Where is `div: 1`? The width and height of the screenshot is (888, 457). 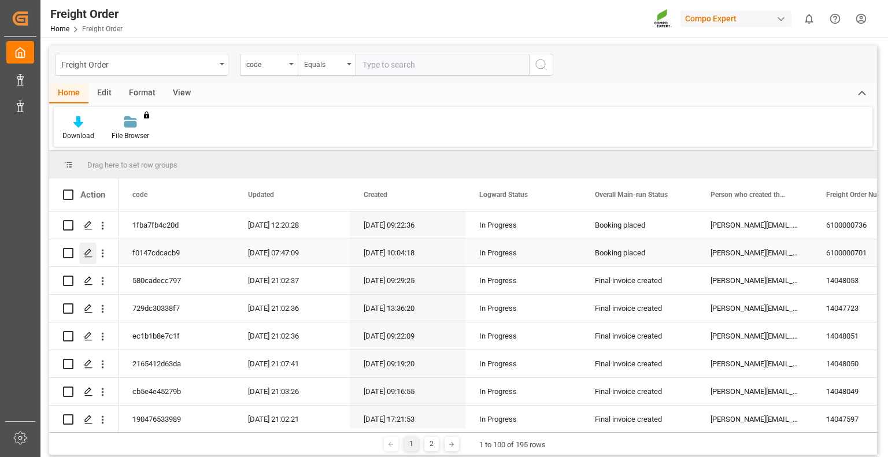 div: 1 is located at coordinates (411, 444).